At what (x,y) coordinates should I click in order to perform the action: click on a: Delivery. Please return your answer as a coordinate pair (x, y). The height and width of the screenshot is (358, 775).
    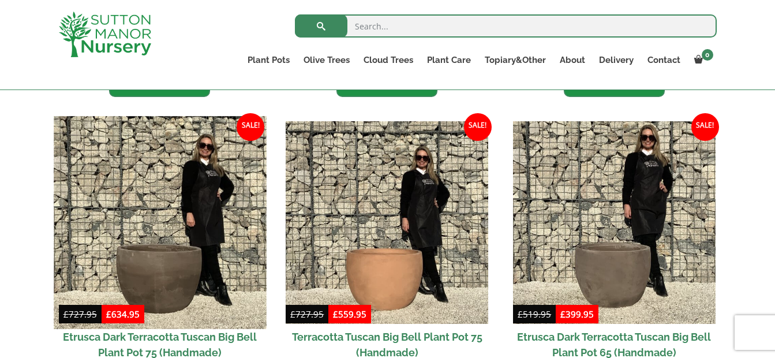
    Looking at the image, I should click on (617, 60).